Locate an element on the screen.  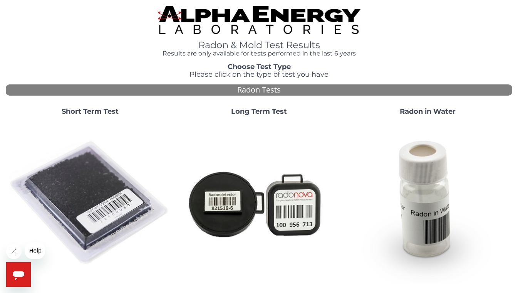
div: Radon Tests is located at coordinates (259, 90).